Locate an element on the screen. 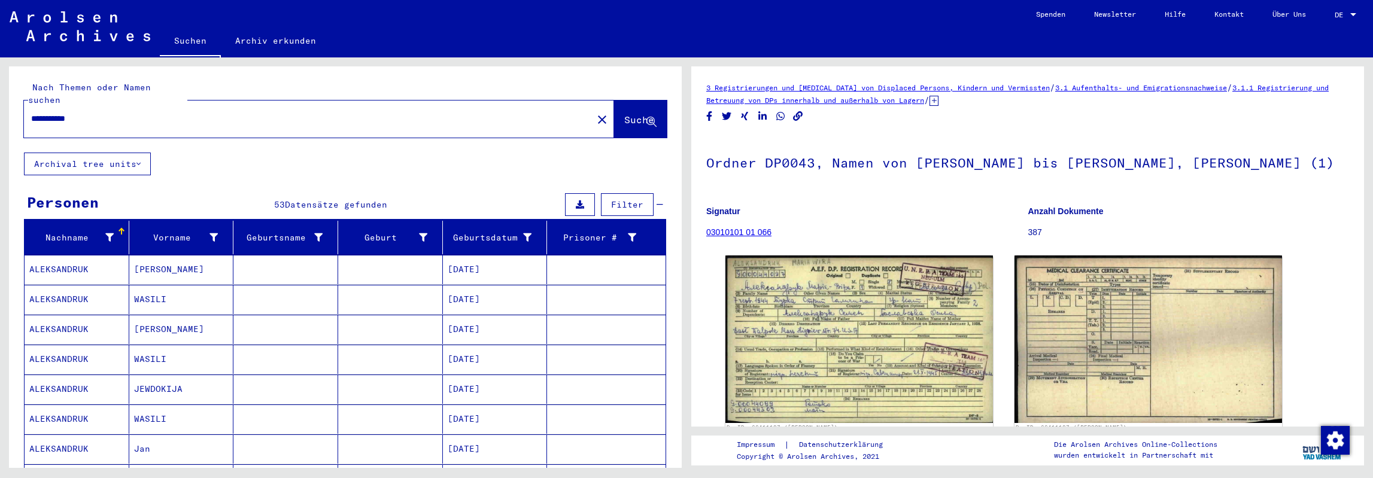 The image size is (1373, 478). button: Share on Twitter is located at coordinates (726, 116).